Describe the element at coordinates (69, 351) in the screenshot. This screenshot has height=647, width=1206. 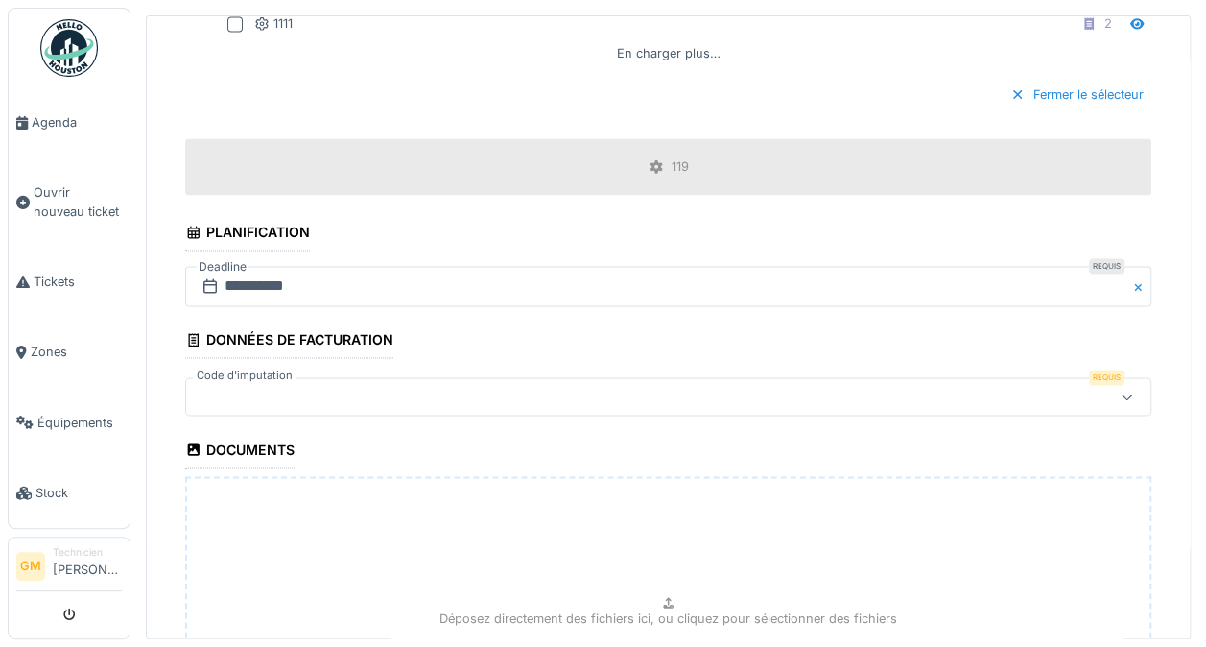
I see `a: Zones` at that location.